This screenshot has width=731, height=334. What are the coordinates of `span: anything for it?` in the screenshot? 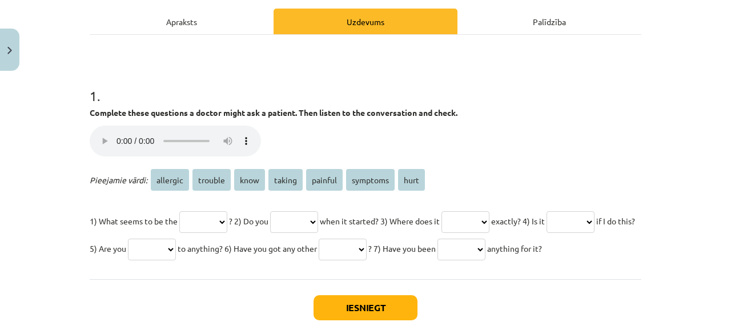 It's located at (515, 249).